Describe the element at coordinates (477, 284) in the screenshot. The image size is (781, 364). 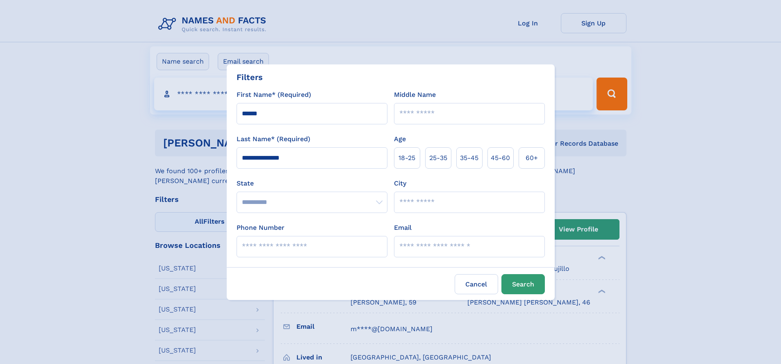
I see `label: Cancel` at that location.